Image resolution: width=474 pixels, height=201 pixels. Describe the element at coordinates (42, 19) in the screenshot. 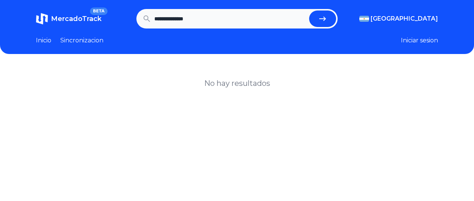

I see `img: MercadoTrack` at that location.